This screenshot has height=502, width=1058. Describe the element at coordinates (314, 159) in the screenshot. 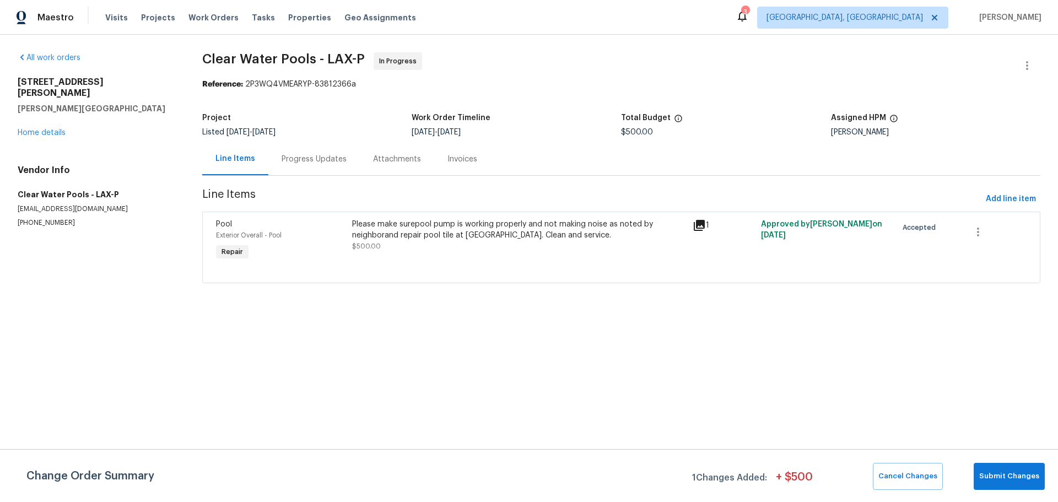

I see `div: Progress Updates` at that location.